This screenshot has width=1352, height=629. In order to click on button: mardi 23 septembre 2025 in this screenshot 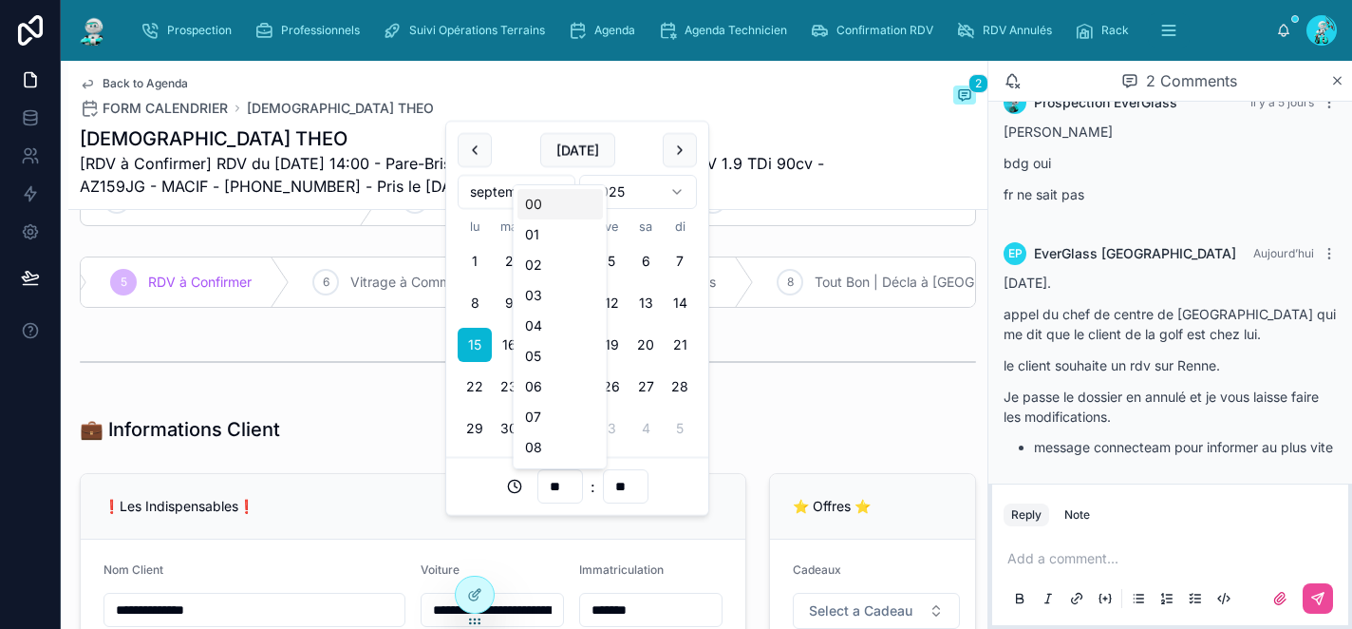, I will do `click(509, 386)`.